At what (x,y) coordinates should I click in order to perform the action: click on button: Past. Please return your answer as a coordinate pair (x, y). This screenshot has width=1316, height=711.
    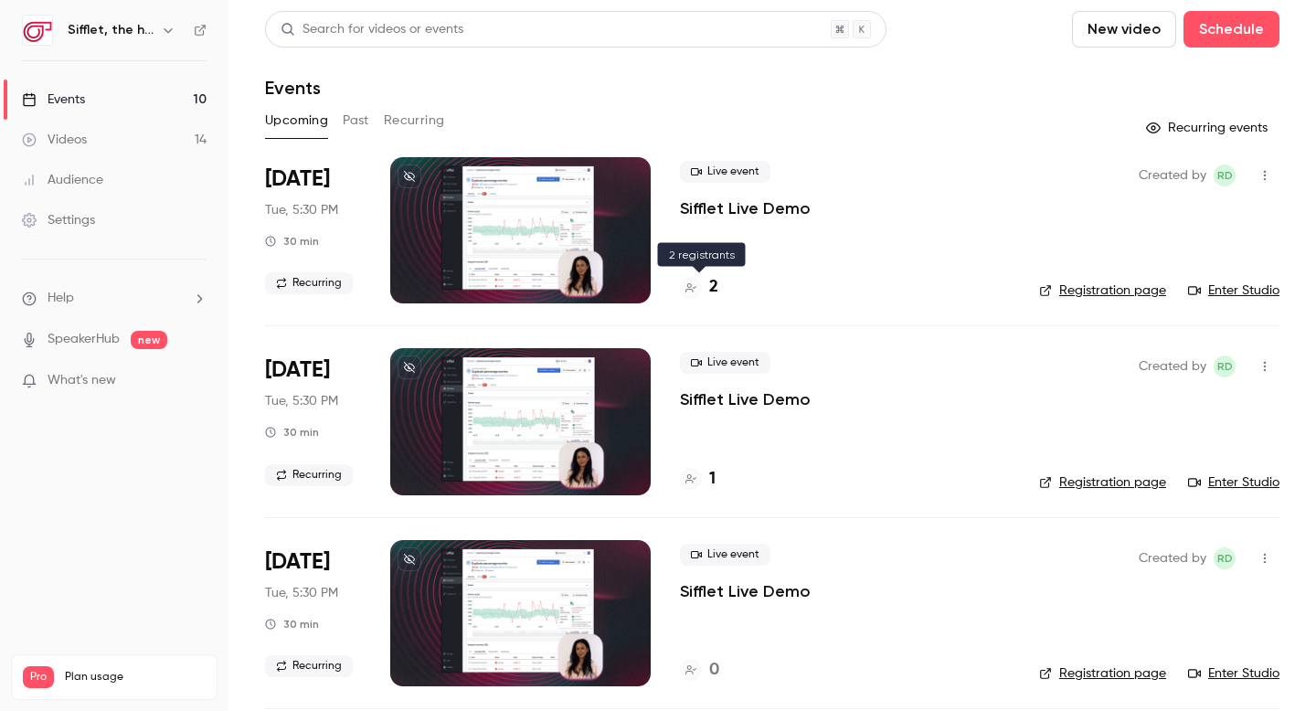
    Looking at the image, I should click on (356, 121).